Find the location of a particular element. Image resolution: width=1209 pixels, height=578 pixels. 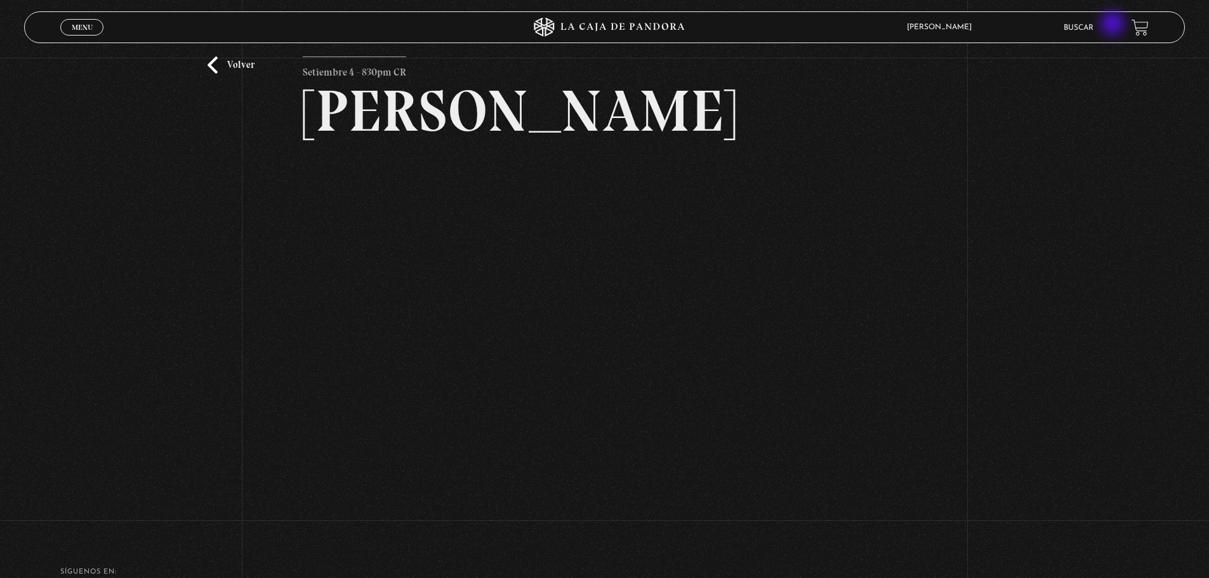

span: Menu is located at coordinates (82, 27).